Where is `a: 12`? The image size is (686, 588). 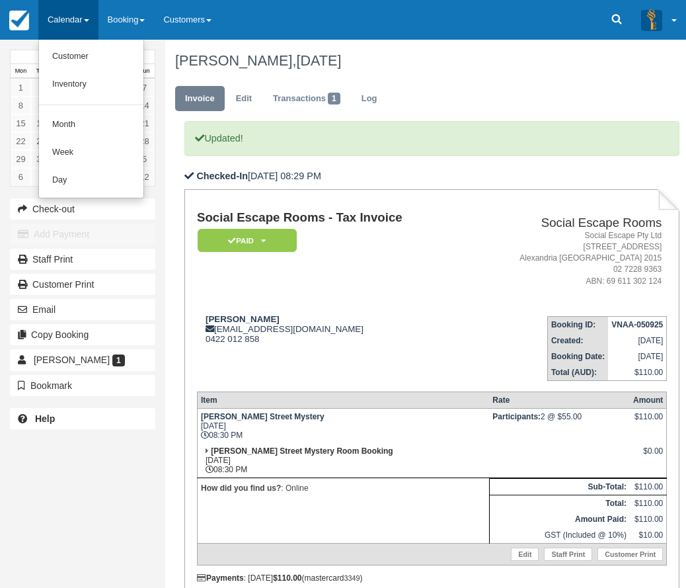 a: 12 is located at coordinates (144, 177).